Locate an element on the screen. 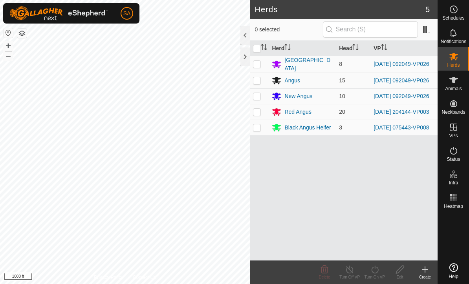 The width and height of the screenshot is (469, 284). span: Notifications is located at coordinates (453, 42).